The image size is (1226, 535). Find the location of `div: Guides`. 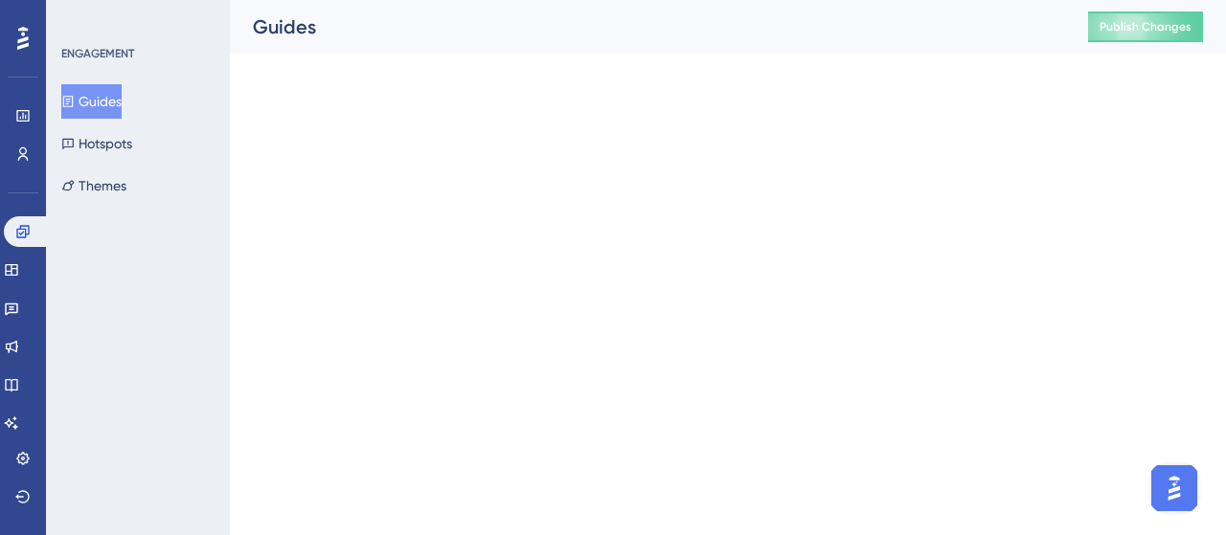

div: Guides is located at coordinates (646, 27).